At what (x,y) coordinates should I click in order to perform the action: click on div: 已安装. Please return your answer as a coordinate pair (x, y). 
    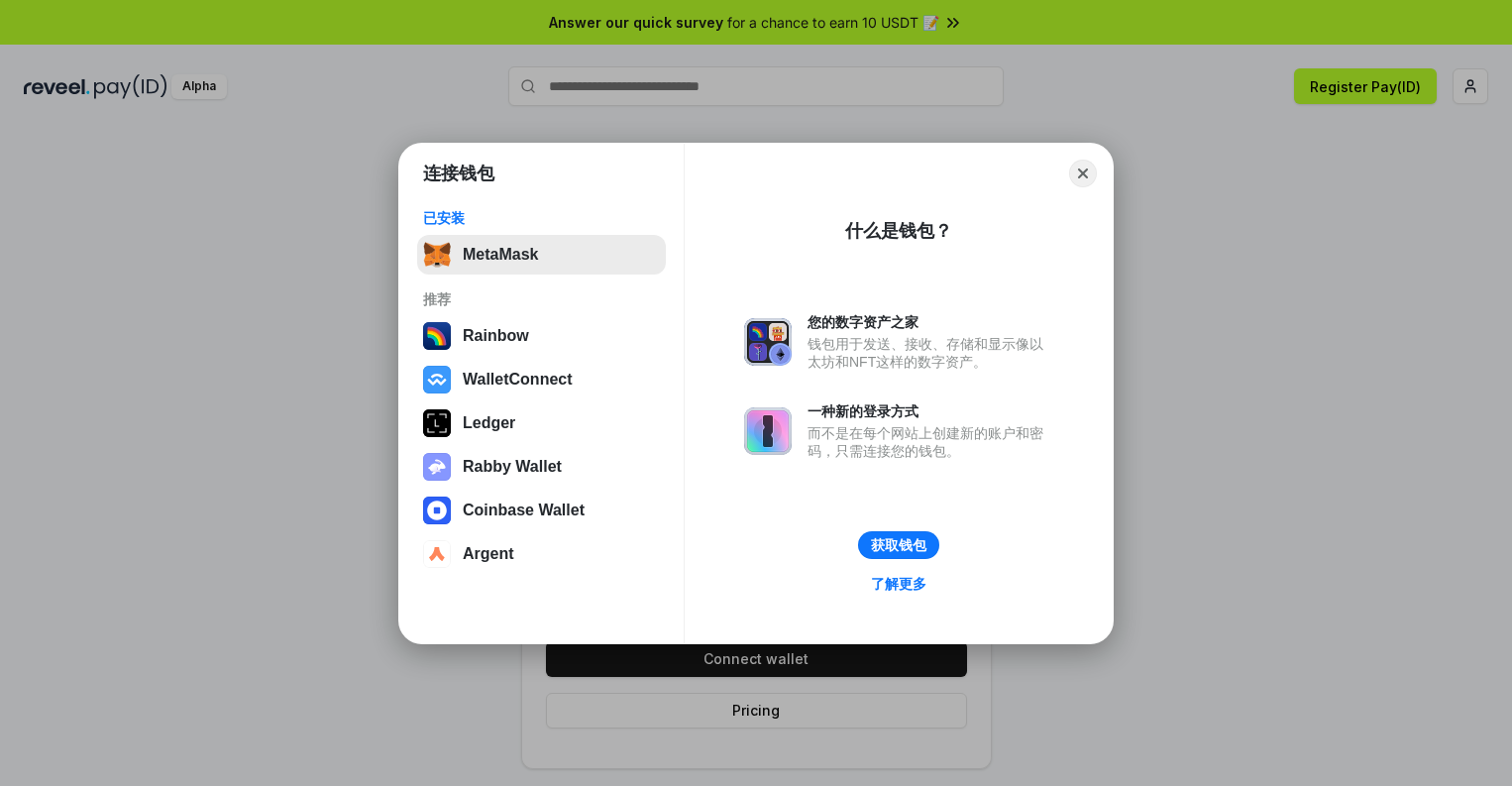
    Looking at the image, I should click on (541, 218).